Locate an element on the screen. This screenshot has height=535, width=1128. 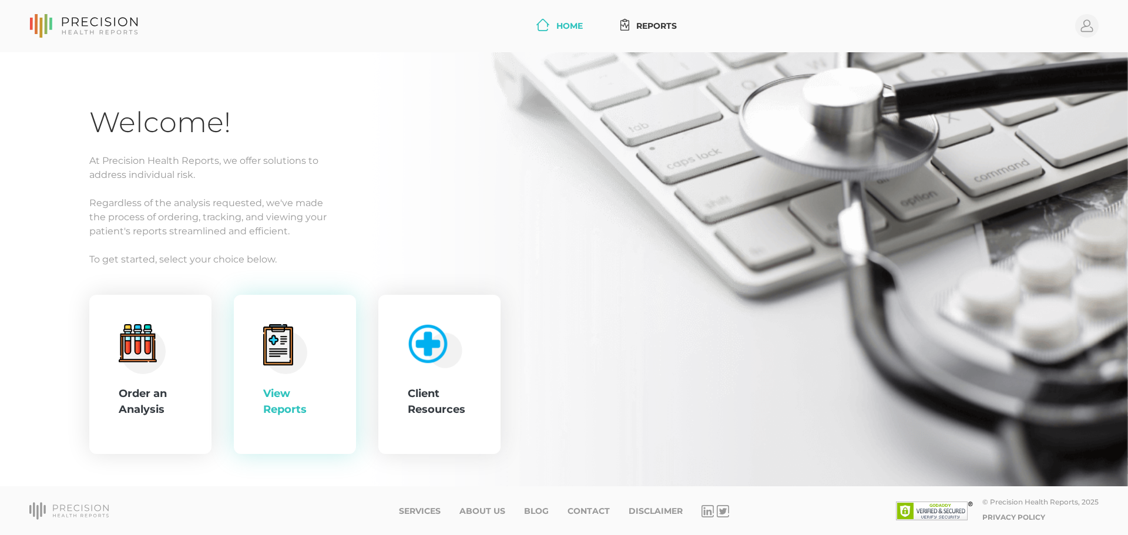
a: Reports is located at coordinates (649, 26).